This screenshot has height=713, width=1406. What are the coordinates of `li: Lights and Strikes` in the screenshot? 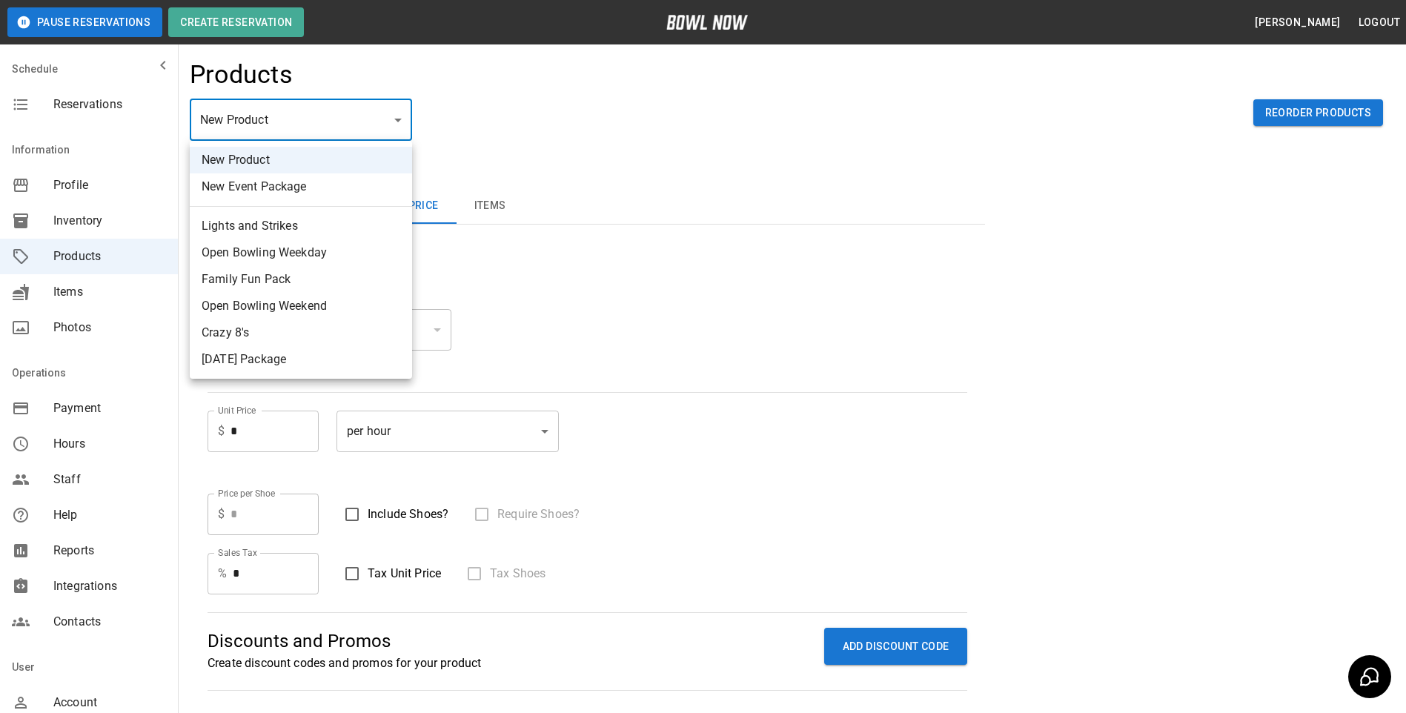 It's located at (301, 226).